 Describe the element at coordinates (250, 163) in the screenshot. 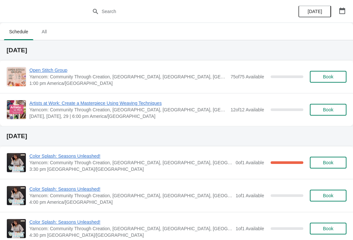

I see `span: 0 of 1 Available` at that location.